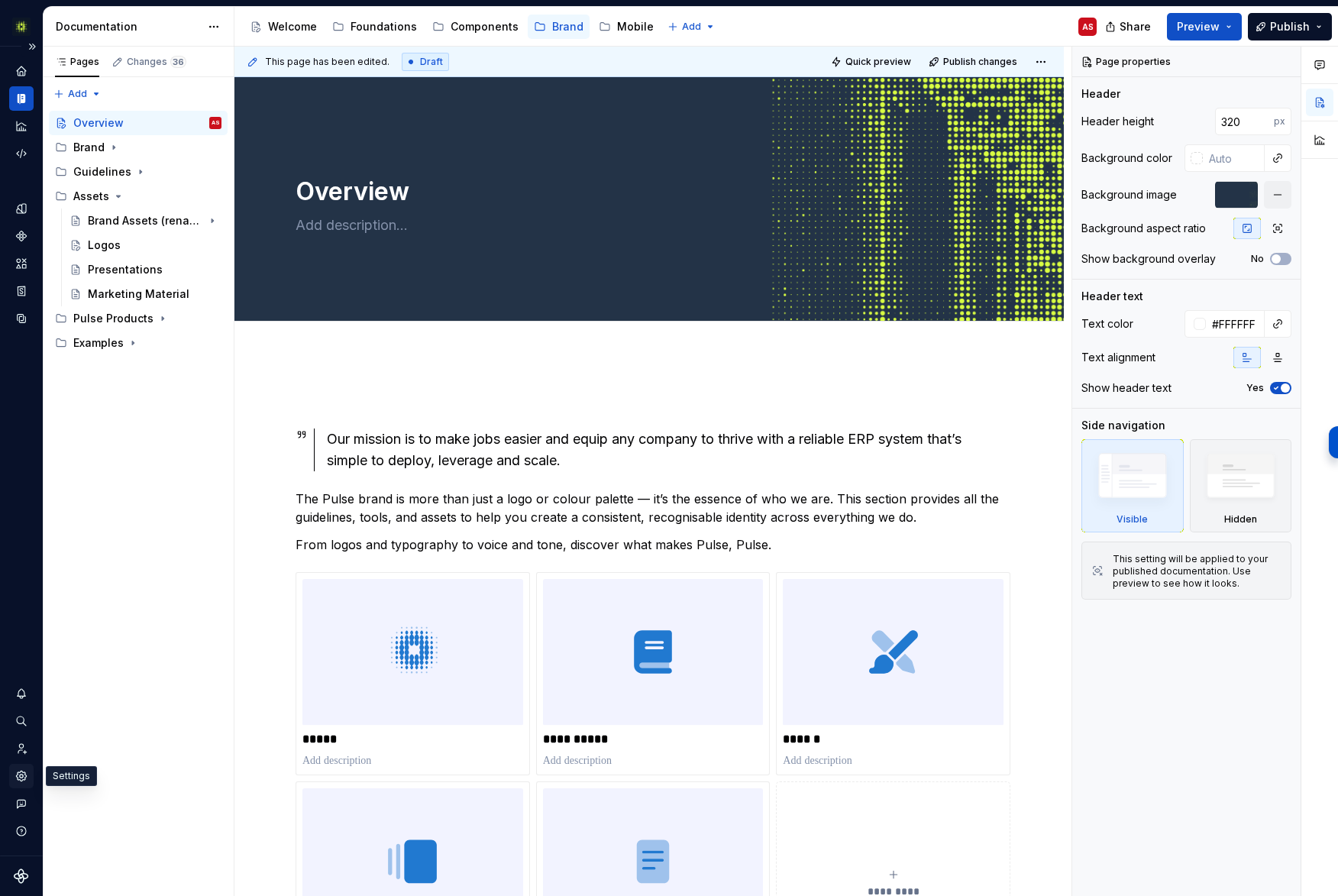 The width and height of the screenshot is (1338, 896). I want to click on div: Changes, so click(156, 62).